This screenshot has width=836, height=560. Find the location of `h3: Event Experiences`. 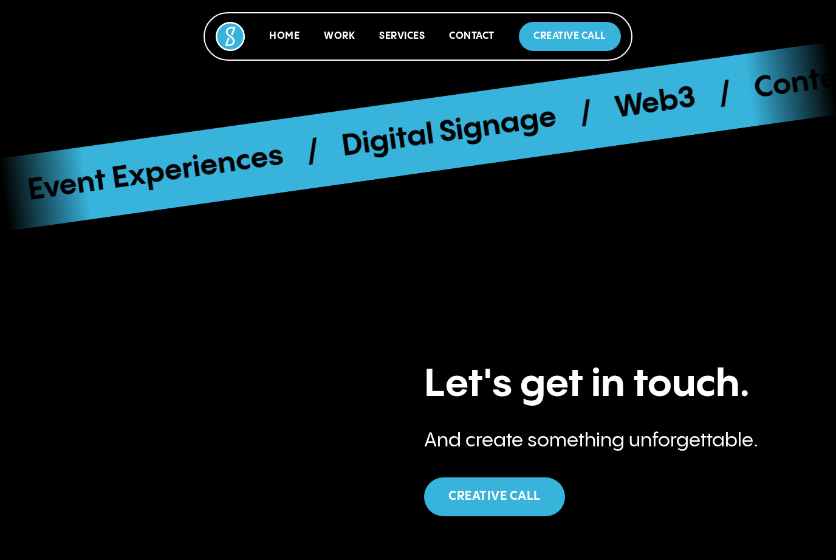

h3: Event Experiences is located at coordinates (156, 173).